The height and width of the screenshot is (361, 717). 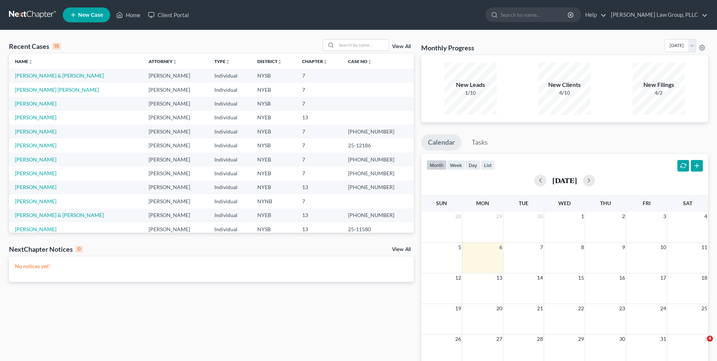 What do you see at coordinates (623, 247) in the screenshot?
I see `span: 9` at bounding box center [623, 247].